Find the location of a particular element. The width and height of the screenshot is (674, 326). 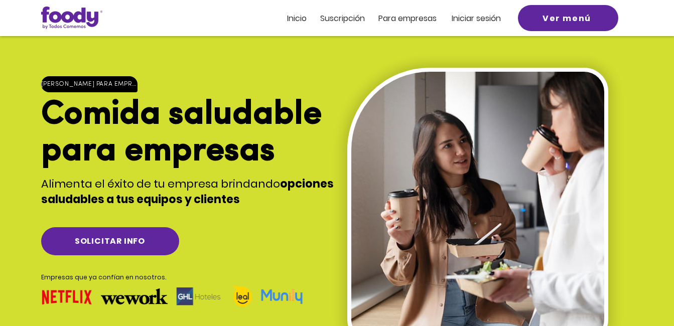

img: Logo_Foody V2.0.0 (3).png is located at coordinates (72, 18).